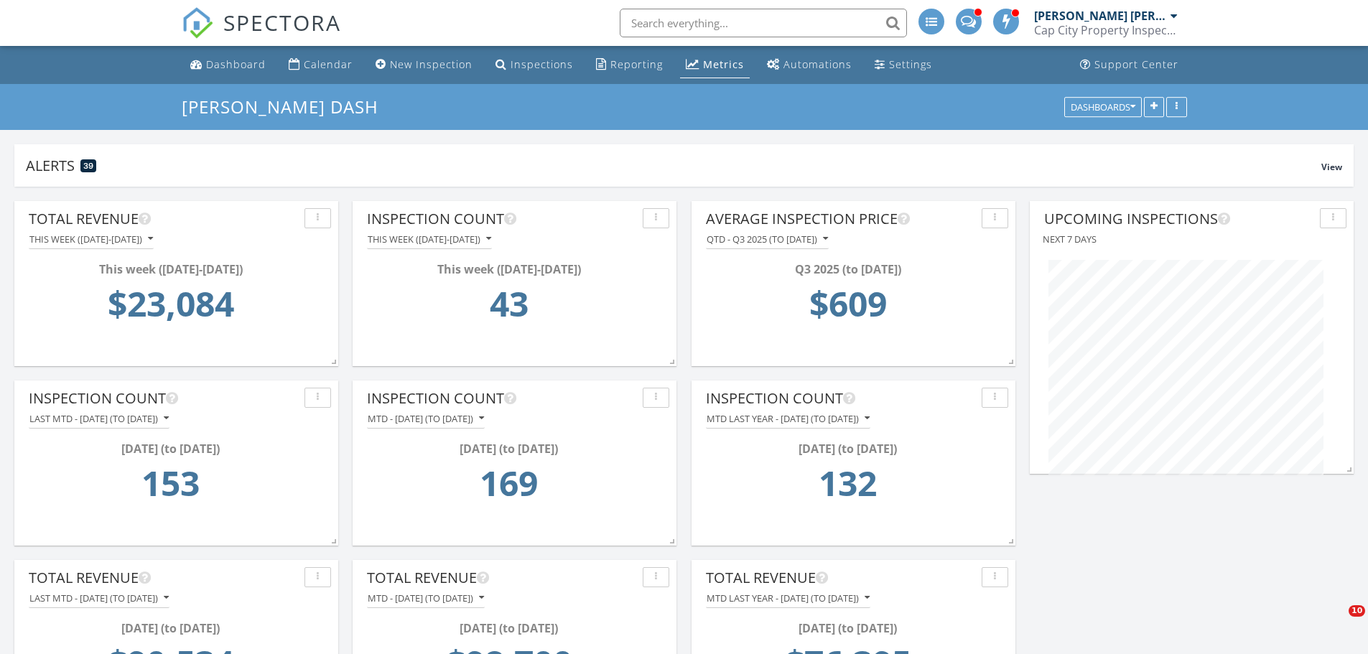  What do you see at coordinates (541, 64) in the screenshot?
I see `div: Inspections` at bounding box center [541, 64].